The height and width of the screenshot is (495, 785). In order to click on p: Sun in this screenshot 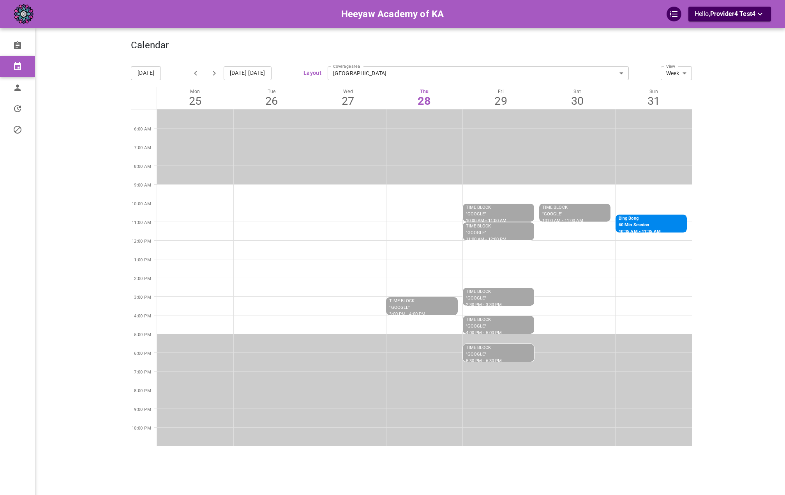, I will do `click(654, 92)`.